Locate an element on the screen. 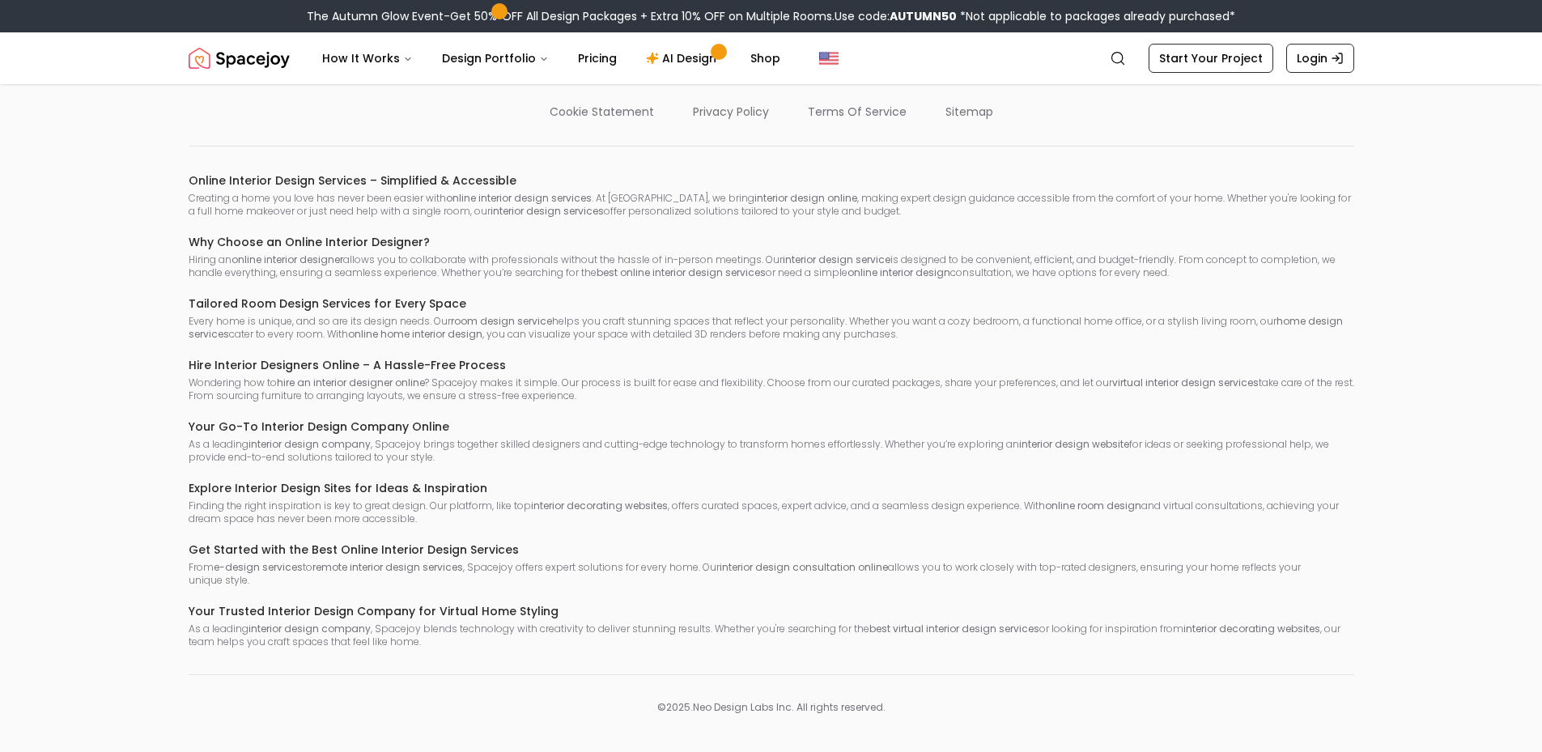 Image resolution: width=1542 pixels, height=752 pixels. a: cookie statement is located at coordinates (601, 108).